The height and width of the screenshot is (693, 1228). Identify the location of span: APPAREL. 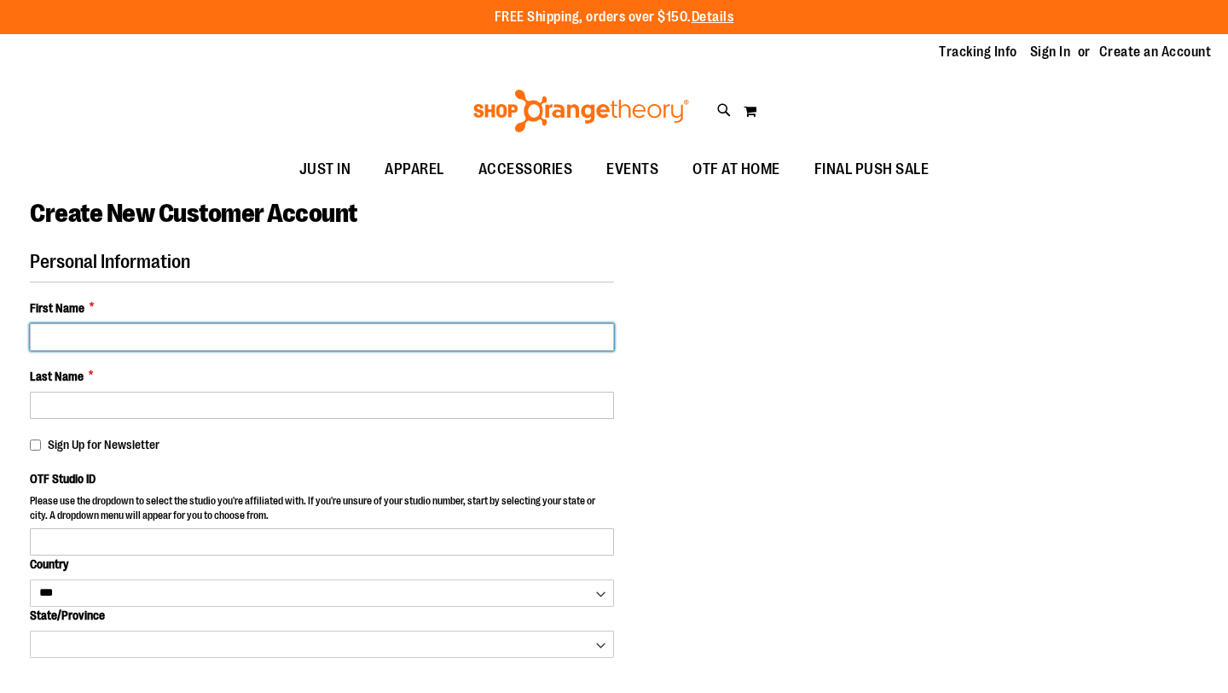
(415, 169).